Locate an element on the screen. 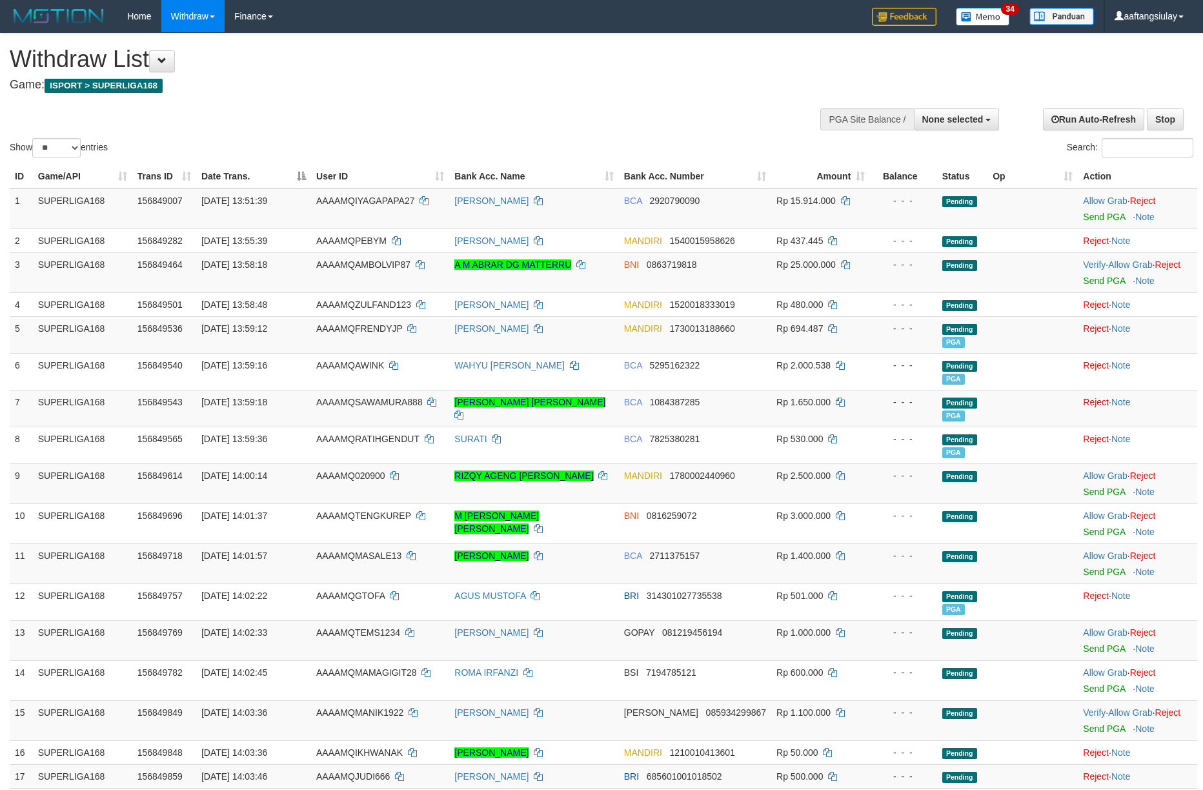 Image resolution: width=1203 pixels, height=790 pixels. a: AGUS MUSTOFA is located at coordinates (490, 596).